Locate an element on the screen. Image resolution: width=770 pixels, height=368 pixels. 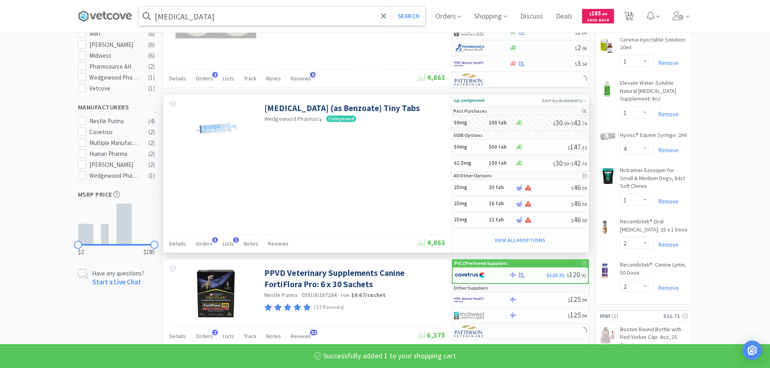
h6: 500 tab is located at coordinates (501, 147).